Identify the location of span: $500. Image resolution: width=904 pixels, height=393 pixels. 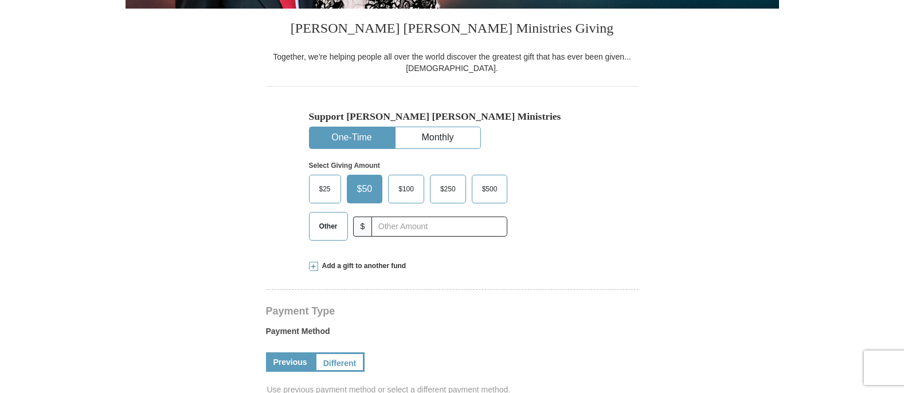
(490, 189).